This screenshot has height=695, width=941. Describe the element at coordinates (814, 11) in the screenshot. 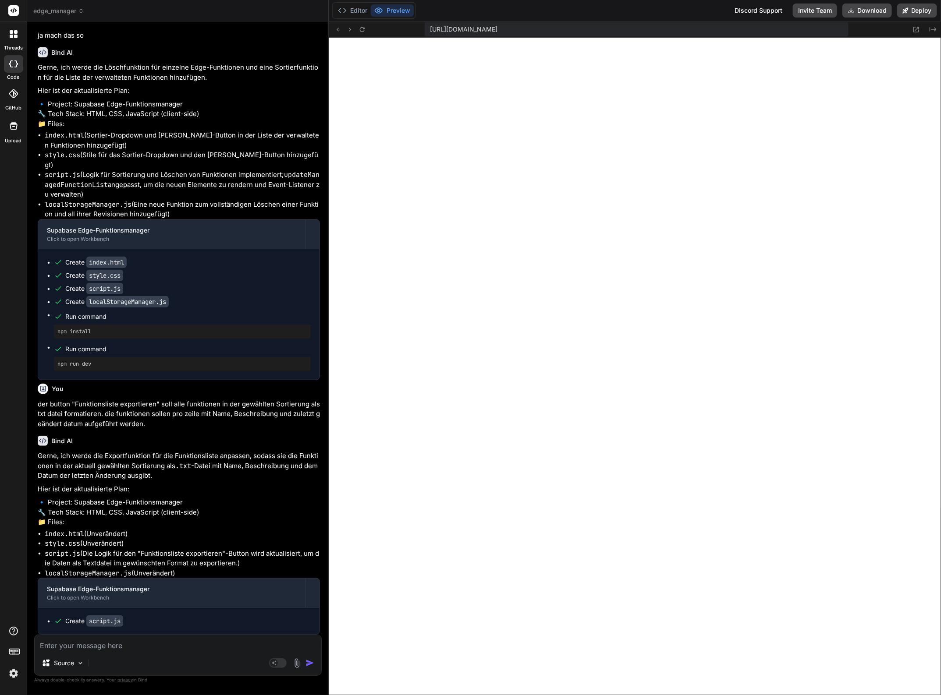

I see `button: Invite Team` at that location.